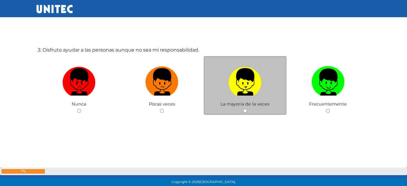 Image resolution: width=407 pixels, height=186 pixels. I want to click on span: Nunca, so click(79, 104).